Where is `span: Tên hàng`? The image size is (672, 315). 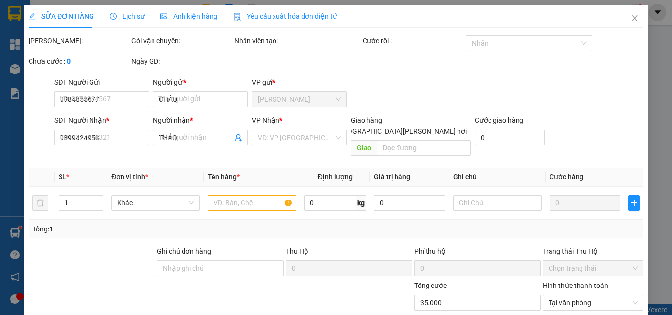 span: Tên hàng is located at coordinates (223, 177).